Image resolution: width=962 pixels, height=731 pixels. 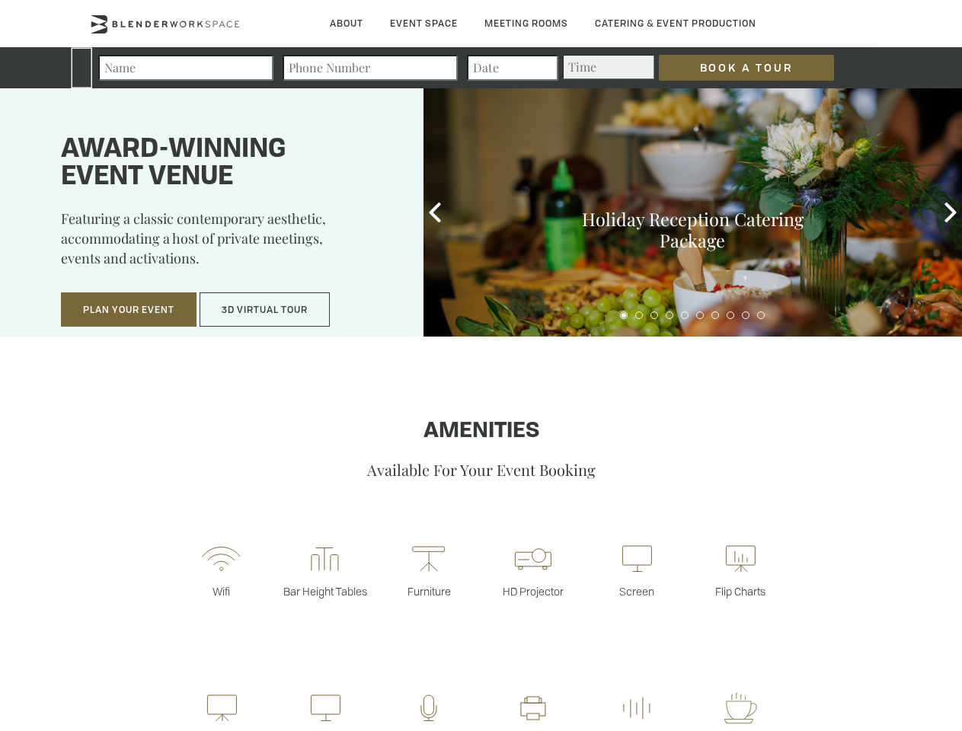 I want to click on p: Bar Height Tables, so click(x=325, y=591).